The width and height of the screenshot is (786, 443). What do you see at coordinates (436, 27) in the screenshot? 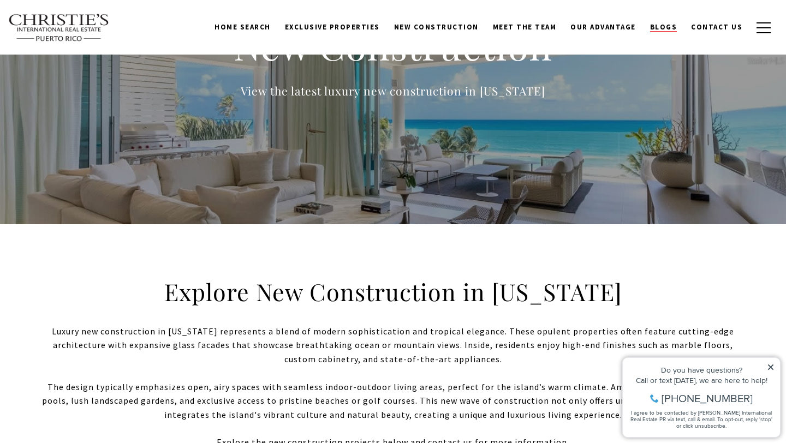
I see `span: New Construction` at bounding box center [436, 27].